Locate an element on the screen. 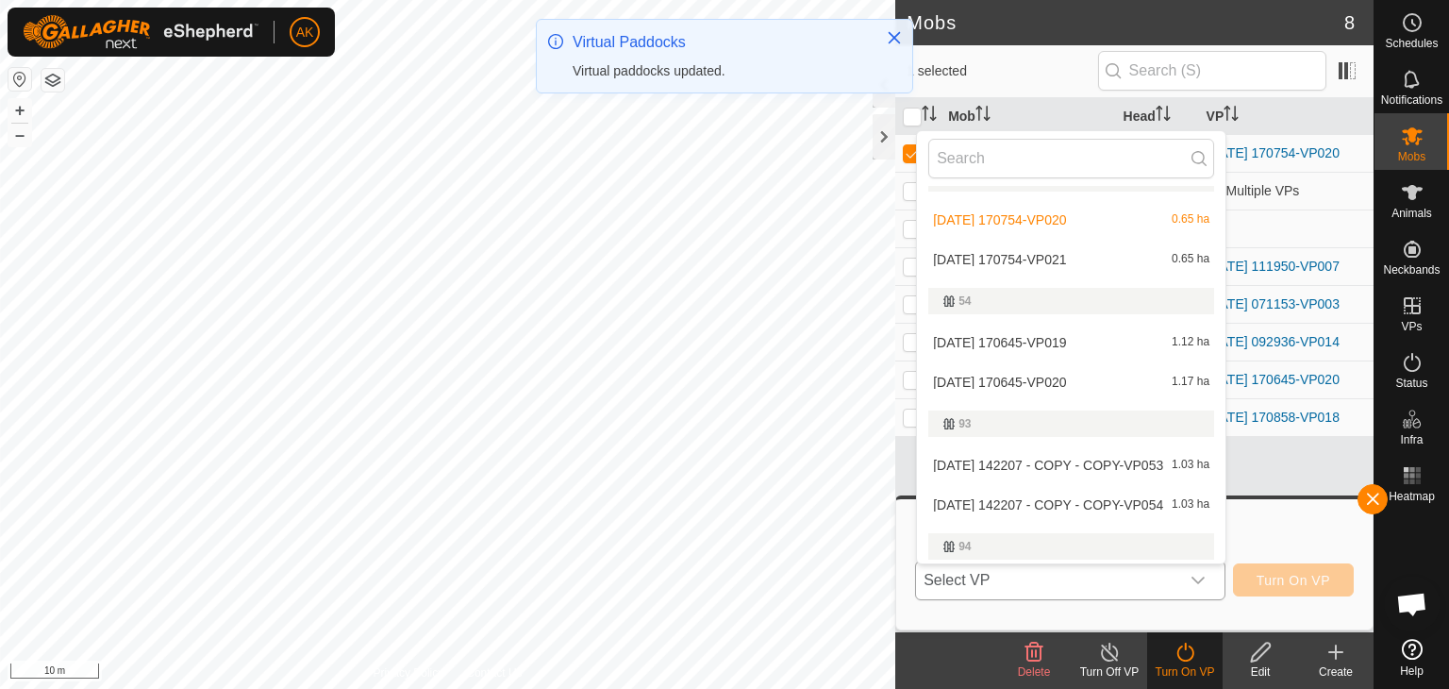 Image resolution: width=1449 pixels, height=689 pixels. span: Help is located at coordinates (1412, 671).